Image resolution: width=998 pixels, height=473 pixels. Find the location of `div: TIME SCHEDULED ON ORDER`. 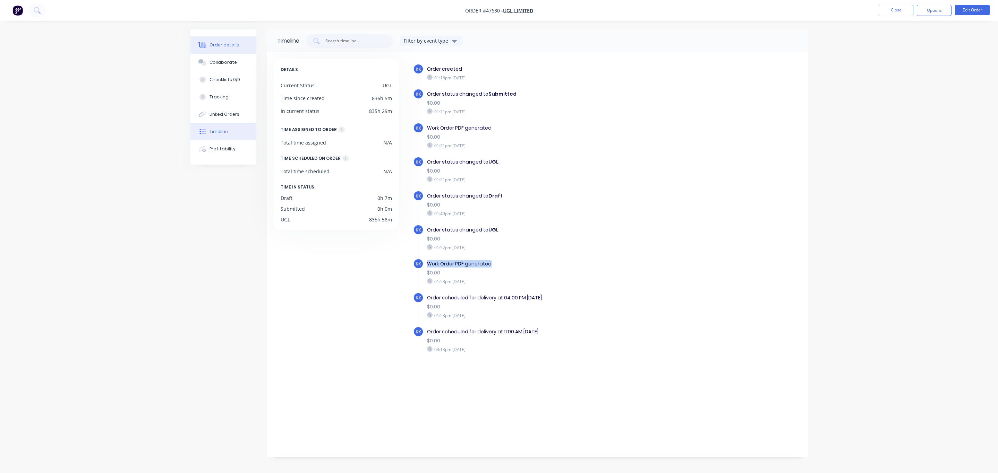

div: TIME SCHEDULED ON ORDER is located at coordinates (310, 158).